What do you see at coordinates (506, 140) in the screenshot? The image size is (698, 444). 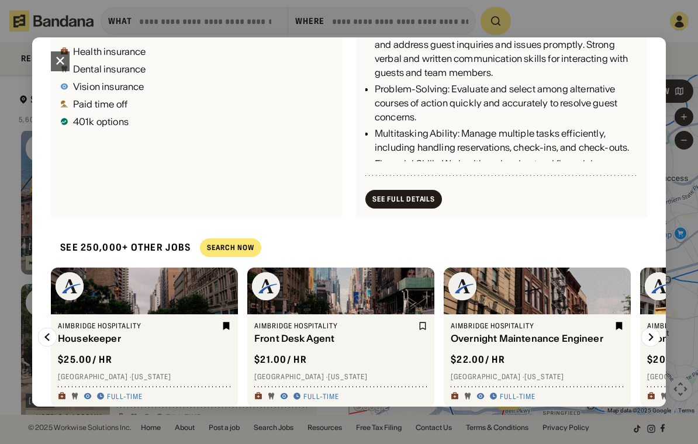 I see `div: Multitasking Ability: Manage multiple tasks efficiently, including handling reservations, check-i...` at bounding box center [506, 140].